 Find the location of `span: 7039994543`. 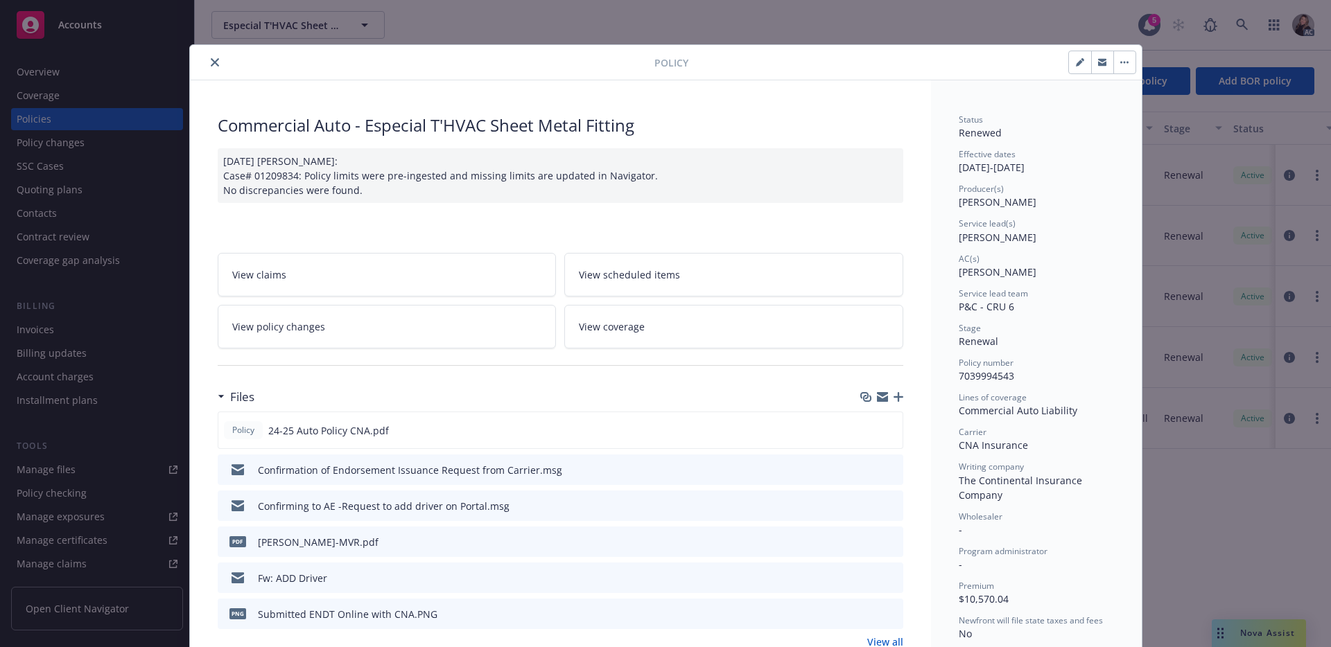

span: 7039994543 is located at coordinates (986, 376).